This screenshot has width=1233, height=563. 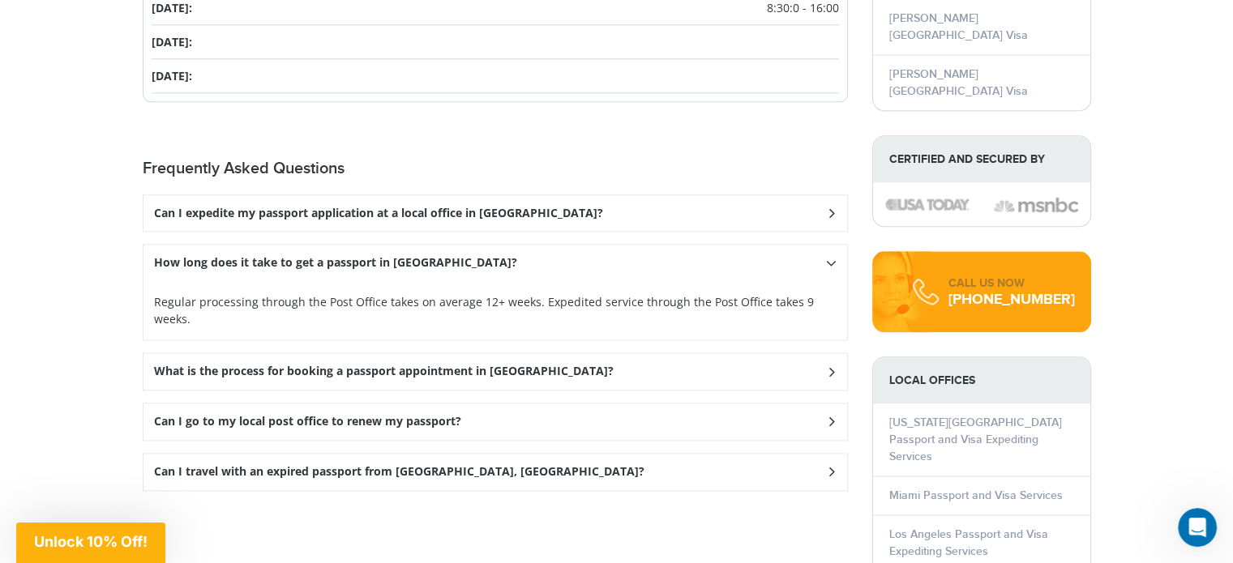 What do you see at coordinates (91, 543) in the screenshot?
I see `div: Unlock 10% Off!` at bounding box center [91, 543].